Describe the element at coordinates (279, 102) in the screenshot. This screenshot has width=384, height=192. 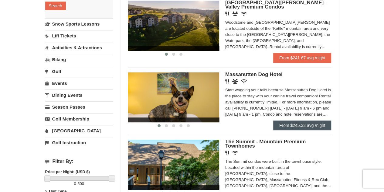
I see `div: Start wagging your tails because Massanutten Dog Hotel is the place to stay with your canine trav...` at that location.